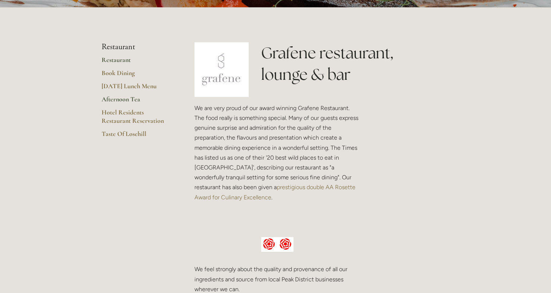 The width and height of the screenshot is (551, 293). What do you see at coordinates (136, 62) in the screenshot?
I see `a: Restaurant` at bounding box center [136, 62].